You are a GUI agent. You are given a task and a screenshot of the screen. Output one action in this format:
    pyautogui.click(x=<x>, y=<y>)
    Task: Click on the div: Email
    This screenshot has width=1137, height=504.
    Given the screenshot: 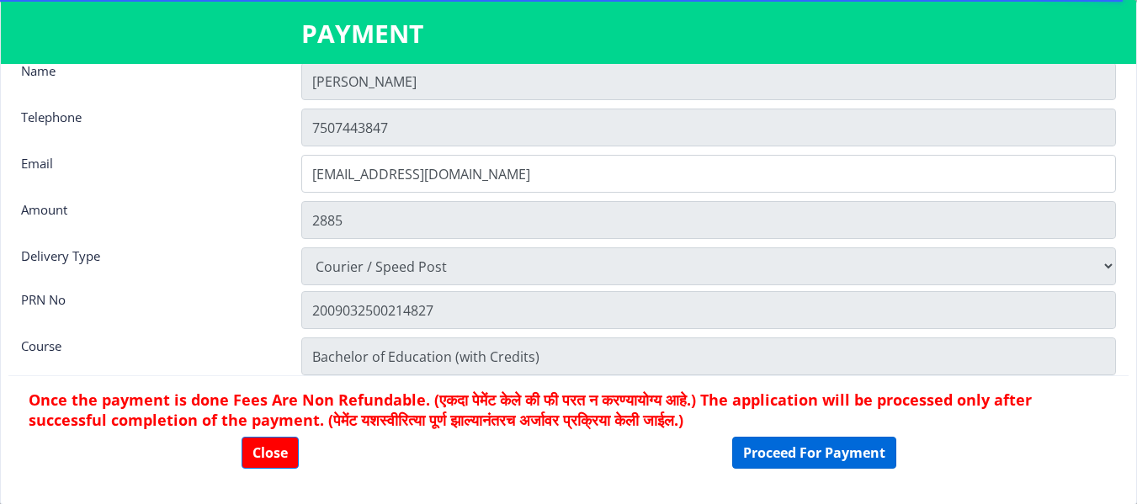 What is the action you would take?
    pyautogui.click(x=148, y=172)
    